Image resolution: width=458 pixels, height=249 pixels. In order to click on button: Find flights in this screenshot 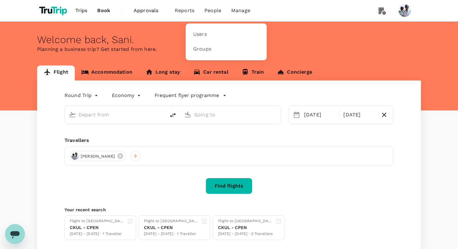, I will do `click(229, 186)`.